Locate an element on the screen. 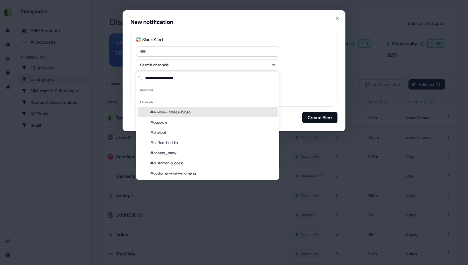 This screenshot has height=265, width=468. div: Selected is located at coordinates (208, 90).